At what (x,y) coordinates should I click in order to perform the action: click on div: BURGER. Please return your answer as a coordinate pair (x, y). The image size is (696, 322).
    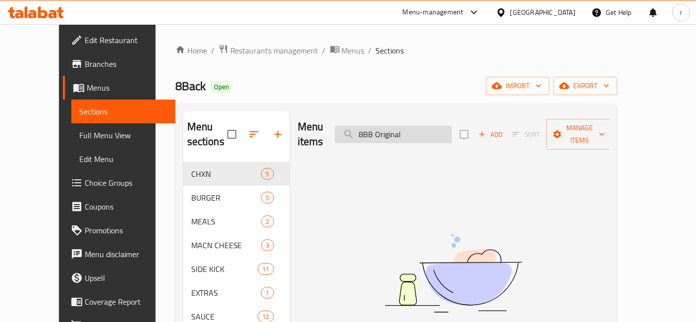
    Looking at the image, I should click on (226, 198).